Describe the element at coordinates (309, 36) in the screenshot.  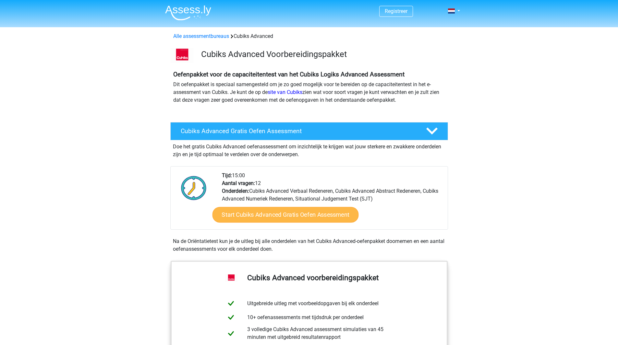
I see `div: Cubiks Advanced` at that location.